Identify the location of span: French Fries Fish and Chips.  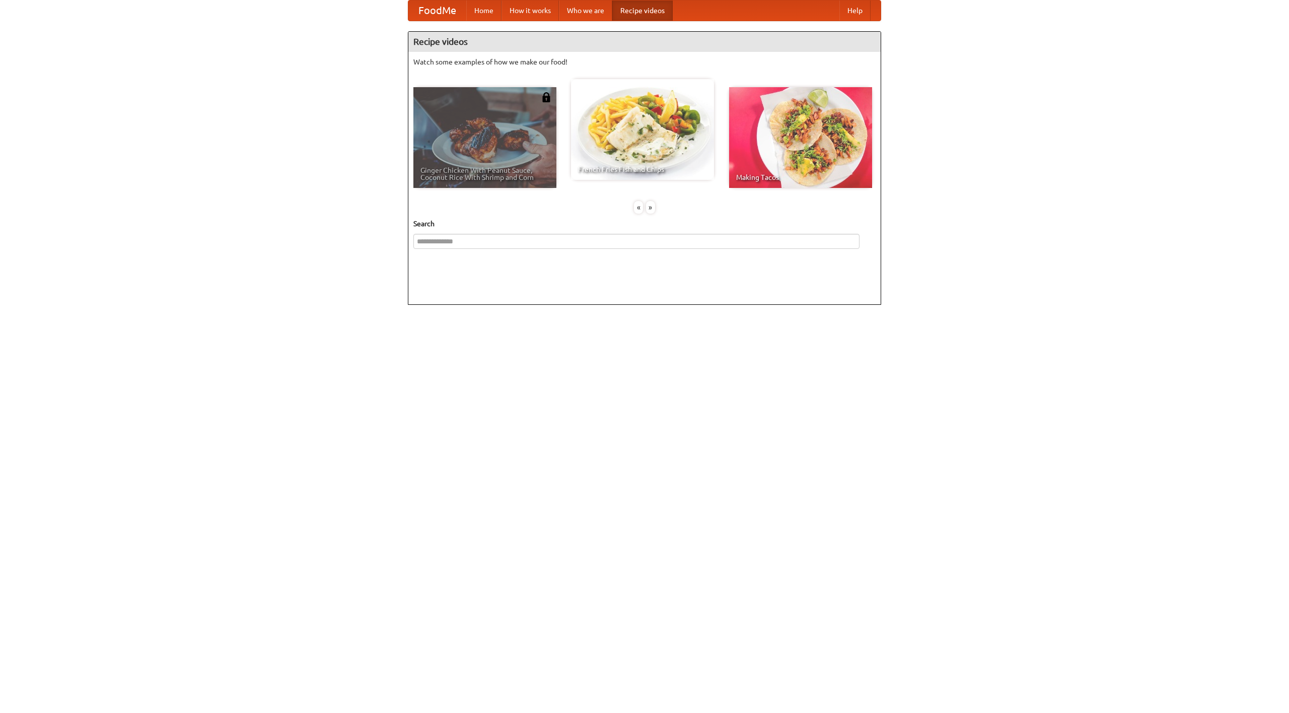
(643, 169).